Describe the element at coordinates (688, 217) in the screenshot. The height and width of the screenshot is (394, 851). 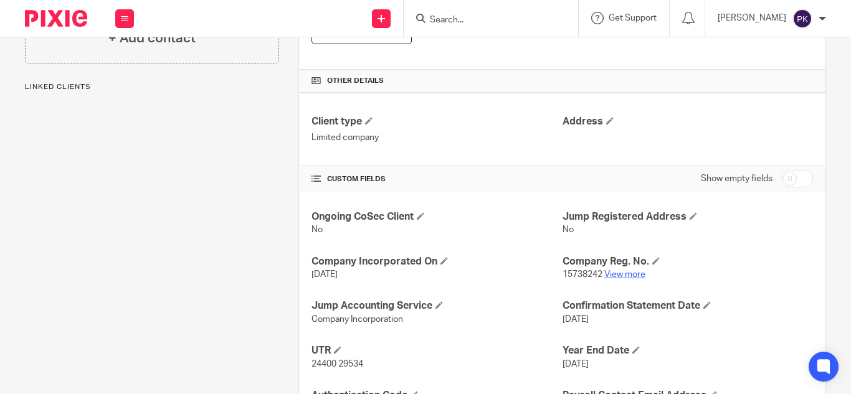
I see `h4: Jump Registered Address` at that location.